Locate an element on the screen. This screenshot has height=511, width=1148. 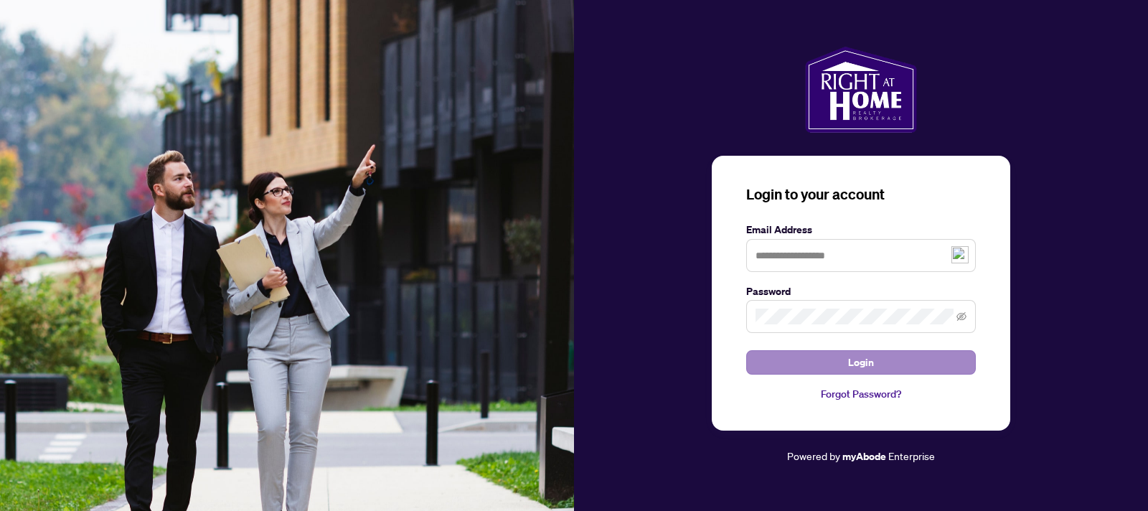
label: Password is located at coordinates (861, 291).